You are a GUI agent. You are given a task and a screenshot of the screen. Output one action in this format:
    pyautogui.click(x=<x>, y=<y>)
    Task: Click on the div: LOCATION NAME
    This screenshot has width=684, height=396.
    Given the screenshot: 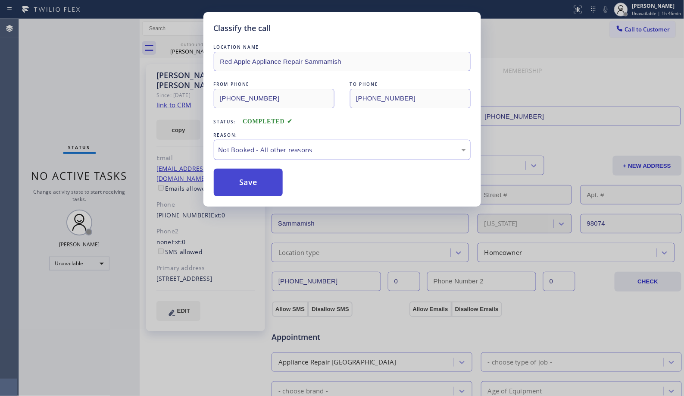 What is the action you would take?
    pyautogui.click(x=342, y=47)
    